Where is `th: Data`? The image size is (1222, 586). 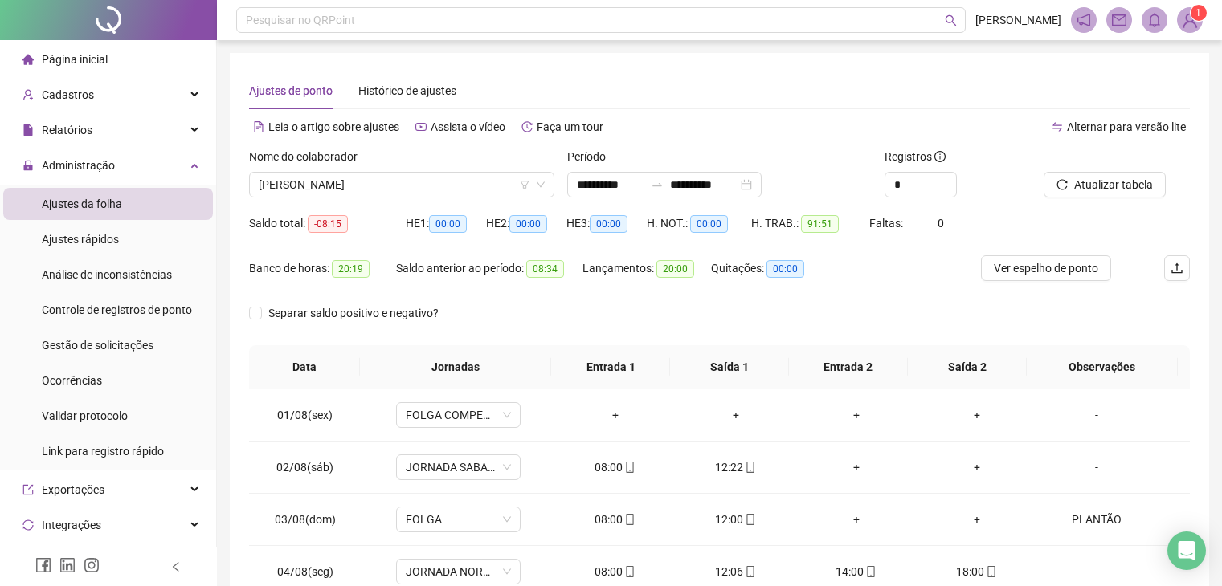 th: Data is located at coordinates (304, 367).